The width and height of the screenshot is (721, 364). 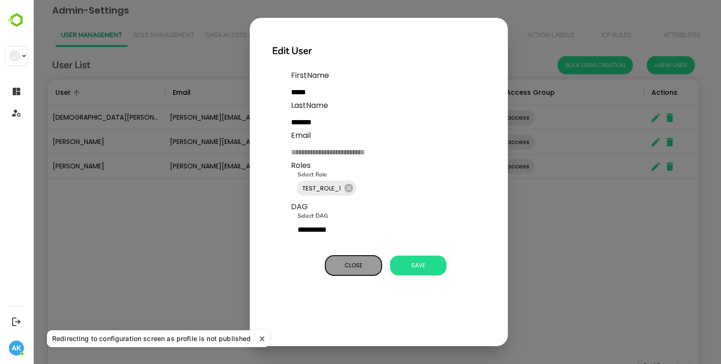 I want to click on button: Save, so click(x=385, y=266).